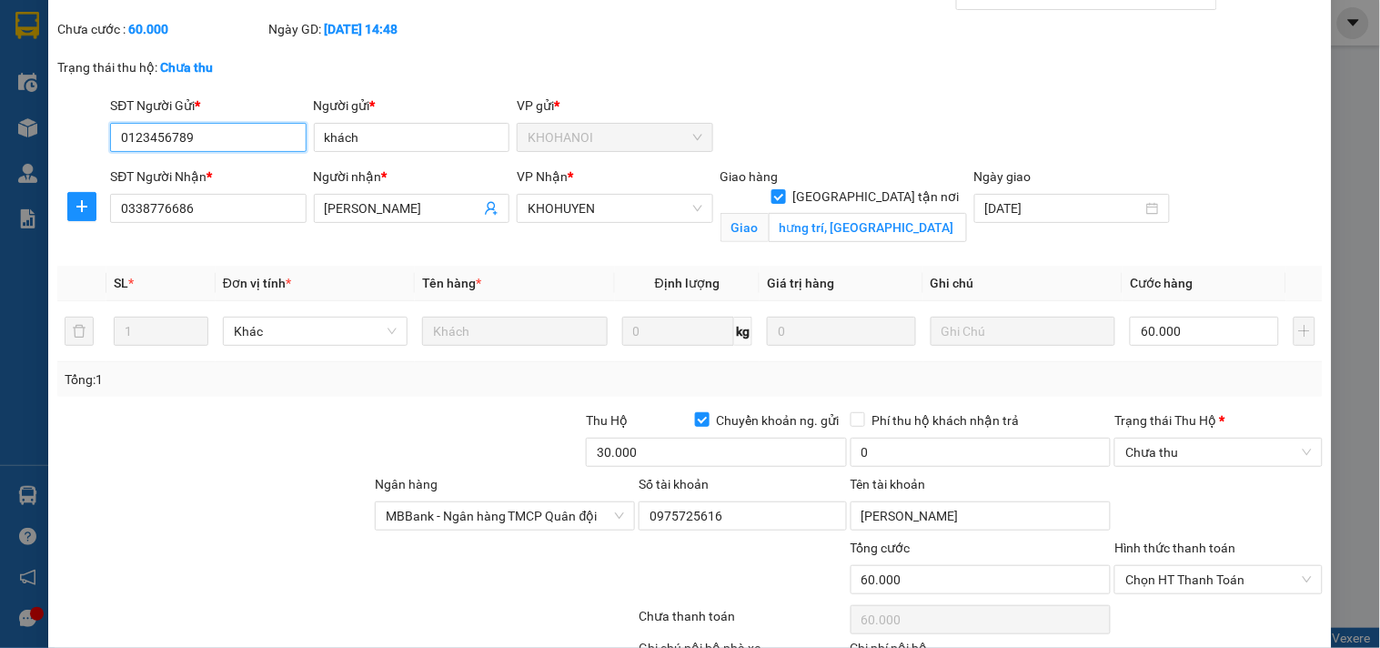 This screenshot has height=648, width=1380. Describe the element at coordinates (742, 516) in the screenshot. I see `input: Số tài khoản` at that location.